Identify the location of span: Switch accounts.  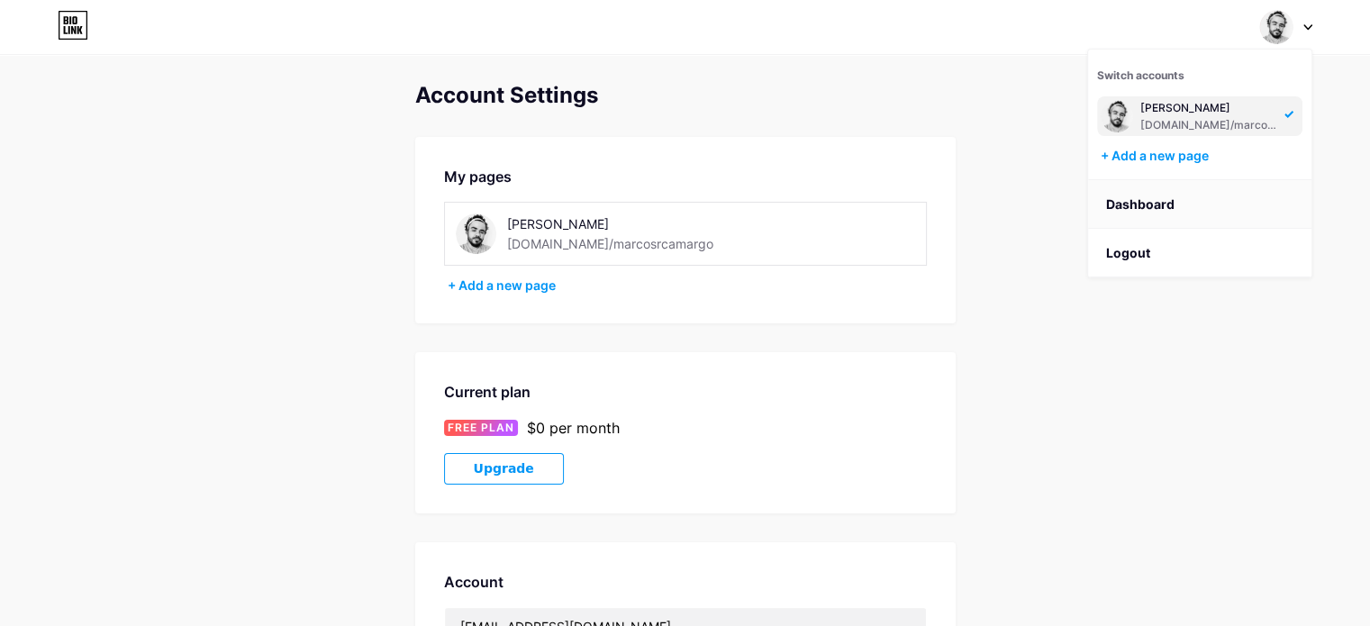
(1141, 75).